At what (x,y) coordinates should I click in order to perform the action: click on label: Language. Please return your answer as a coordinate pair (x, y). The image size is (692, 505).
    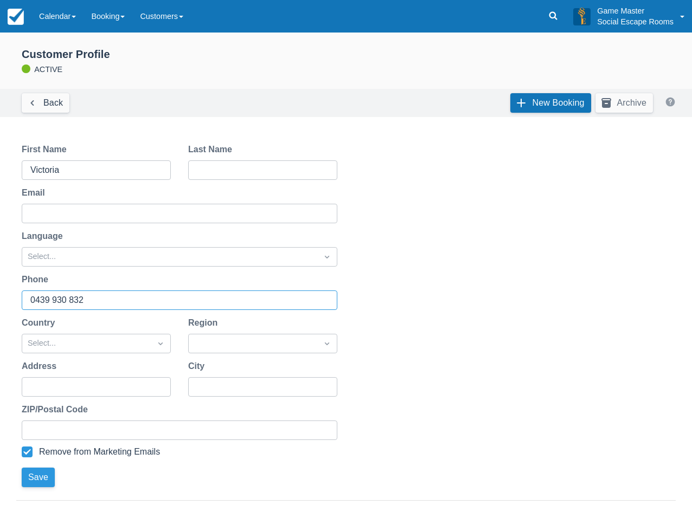
    Looking at the image, I should click on (44, 236).